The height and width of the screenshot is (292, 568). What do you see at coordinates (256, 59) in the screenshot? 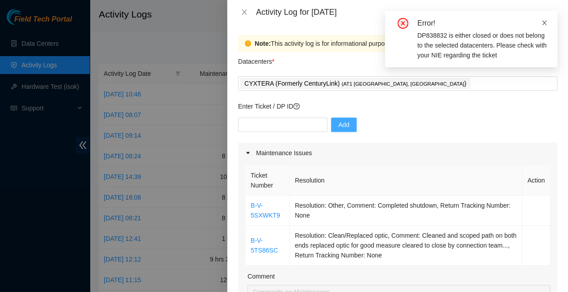
I see `p: Datacenters` at bounding box center [256, 59].